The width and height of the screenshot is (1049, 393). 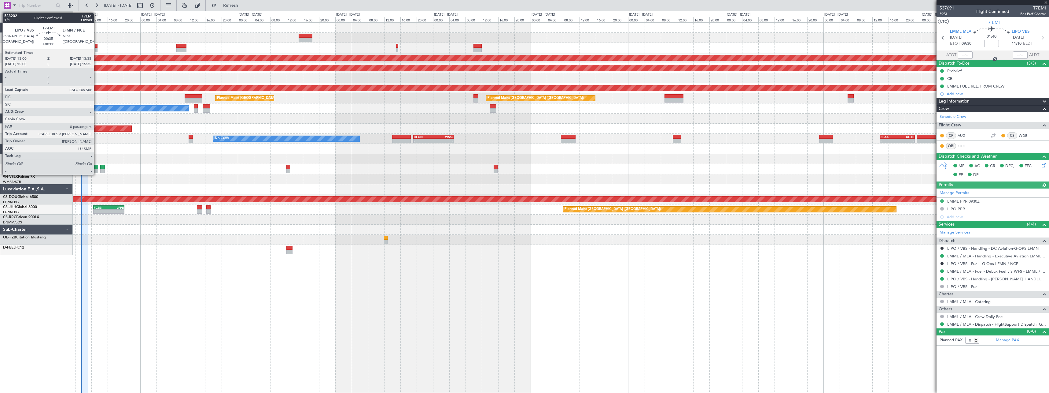 I want to click on span: T7-EMI, so click(x=9, y=46).